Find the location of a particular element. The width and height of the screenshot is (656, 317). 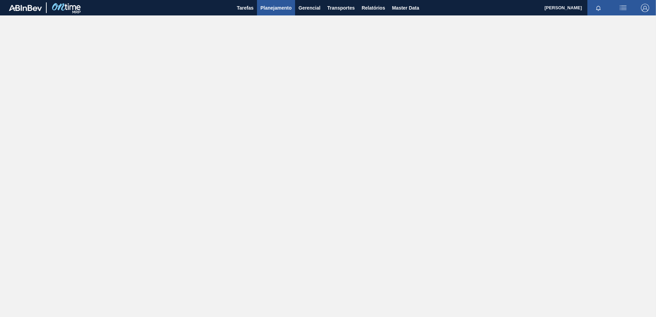

img: Logout is located at coordinates (645, 8).